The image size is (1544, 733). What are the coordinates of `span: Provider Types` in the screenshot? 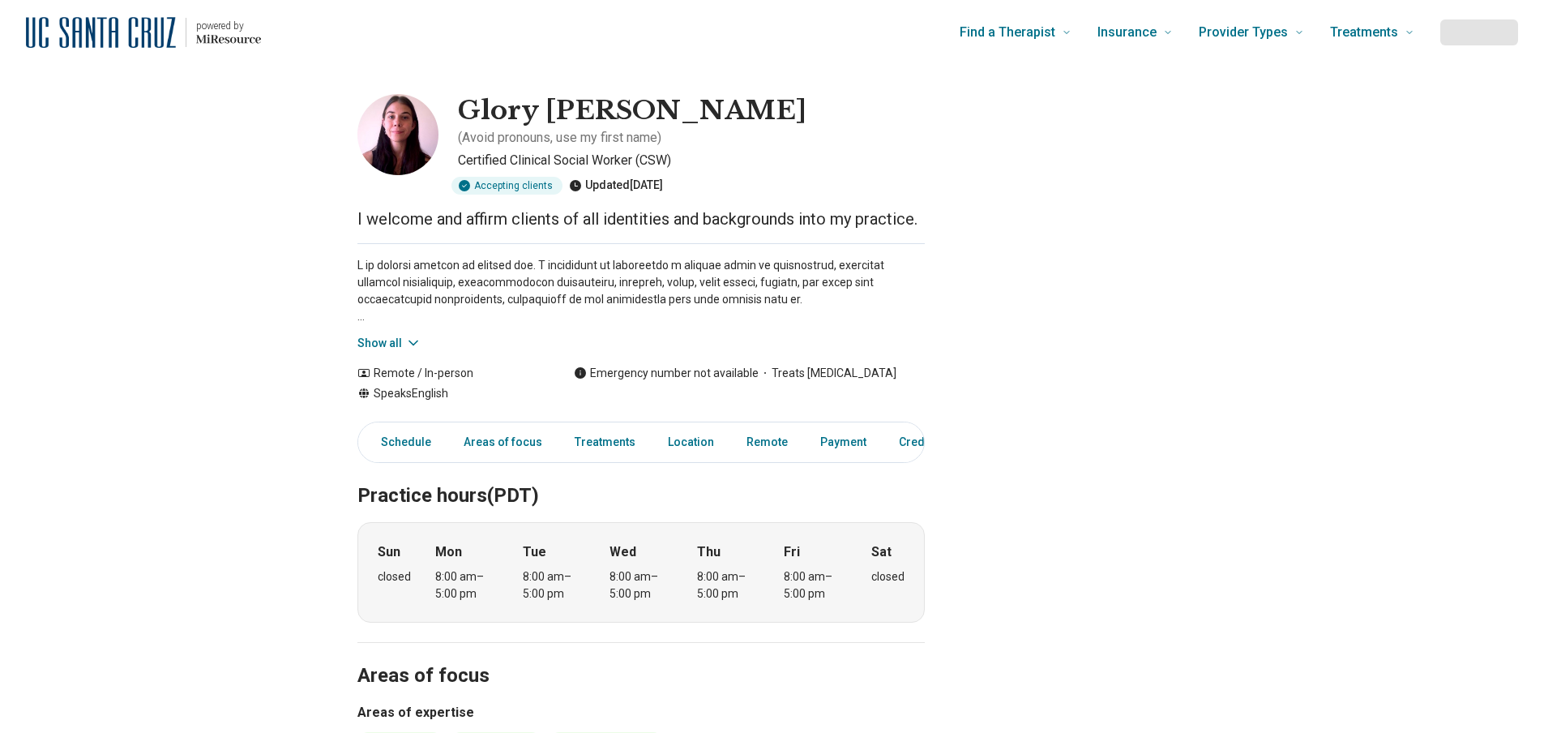 It's located at (1243, 32).